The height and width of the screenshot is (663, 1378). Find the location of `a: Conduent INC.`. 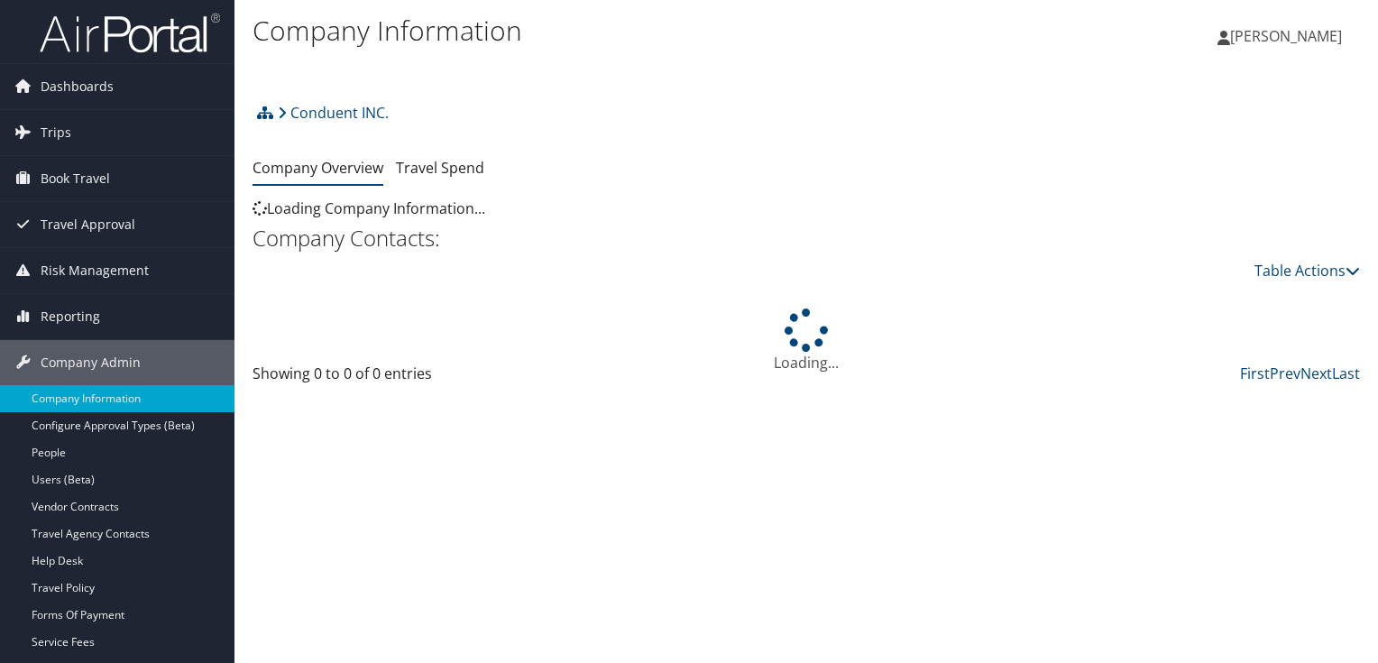

a: Conduent INC. is located at coordinates (333, 113).